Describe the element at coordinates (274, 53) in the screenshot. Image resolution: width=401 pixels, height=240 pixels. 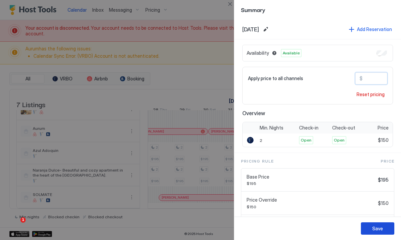
I see `button: Blocked dates override all pricing rules and remain unavailable until manually unblocked` at that location.